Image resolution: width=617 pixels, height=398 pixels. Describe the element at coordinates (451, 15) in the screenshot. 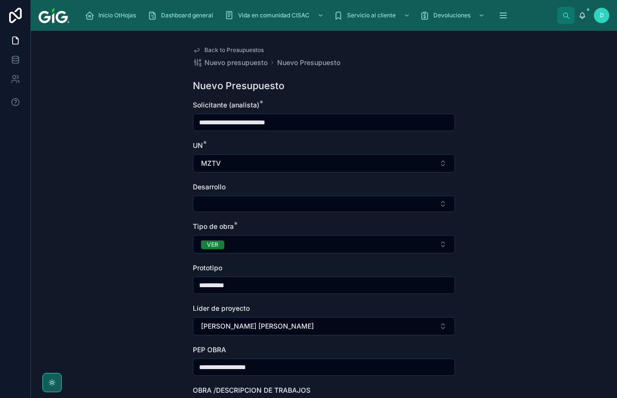

I see `span: Devoluciones` at that location.